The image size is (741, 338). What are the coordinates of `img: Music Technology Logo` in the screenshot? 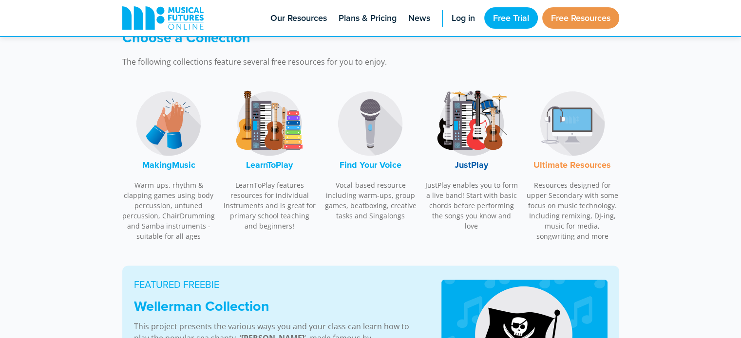 It's located at (572, 124).